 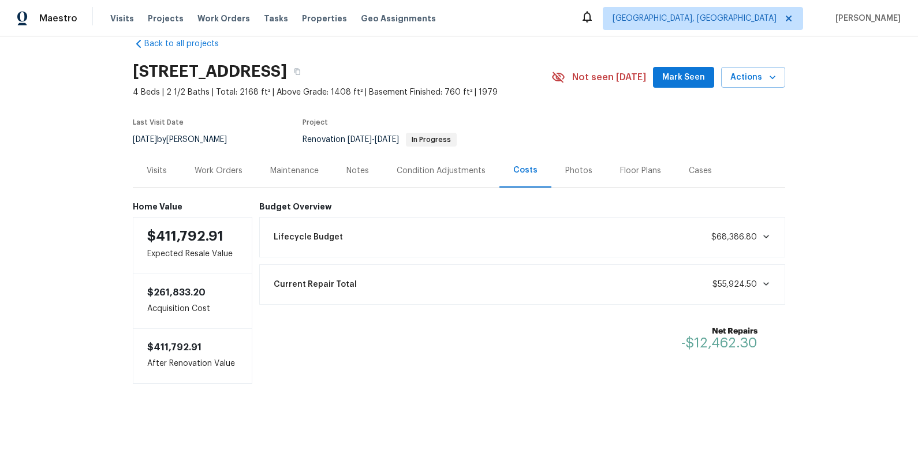 What do you see at coordinates (342, 92) in the screenshot?
I see `span: 4 Beds | 2 1/2 Baths | Total: 2168 ft² | Above Grade: 1408 ft² | Basement Finished: 760 ft² | 1979` at bounding box center [342, 92].